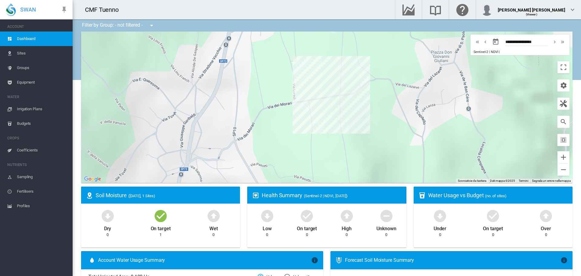 This screenshot has height=276, width=581. Describe the element at coordinates (564, 122) in the screenshot. I see `button: icon-magnify` at that location.